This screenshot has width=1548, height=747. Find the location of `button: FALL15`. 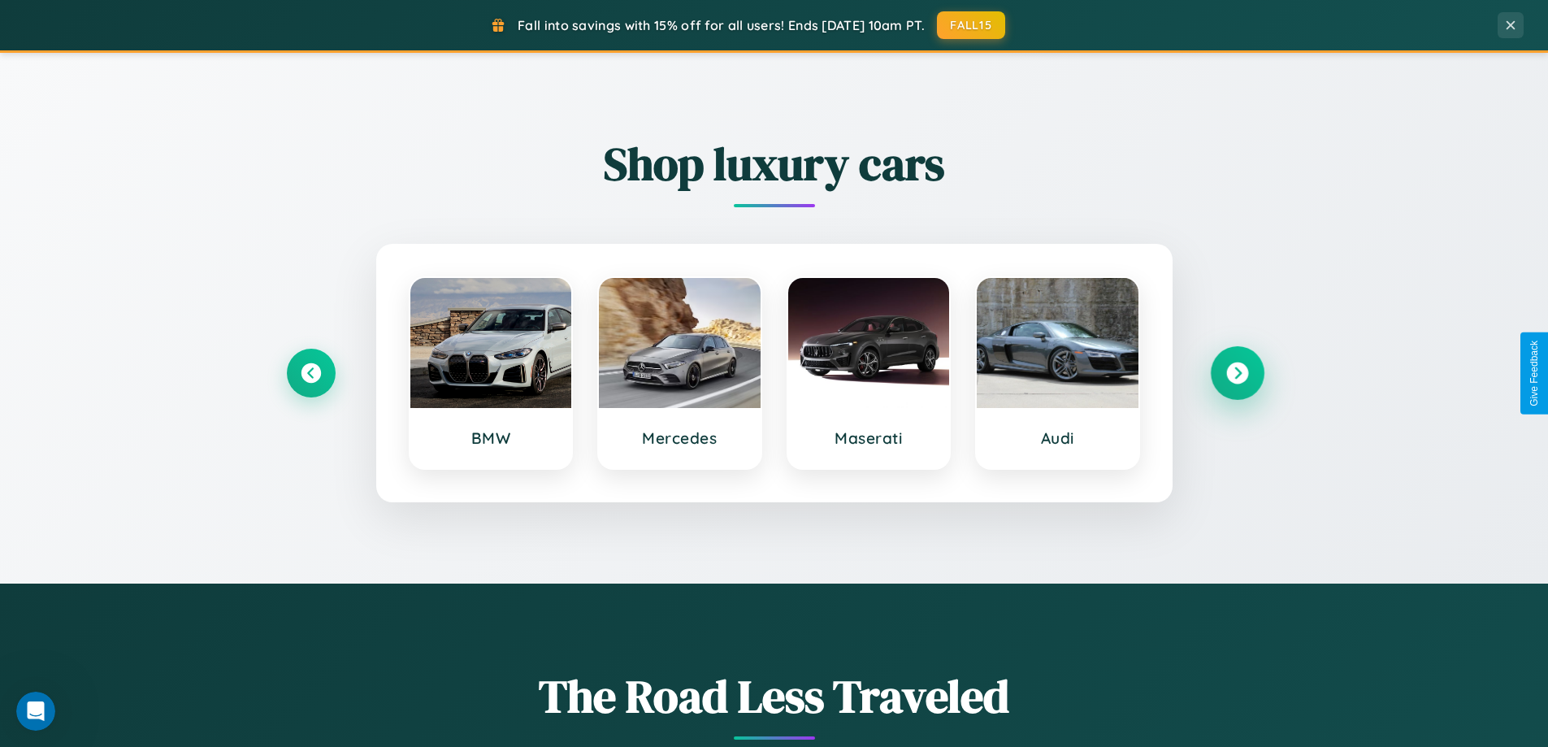

button: FALL15 is located at coordinates (971, 25).